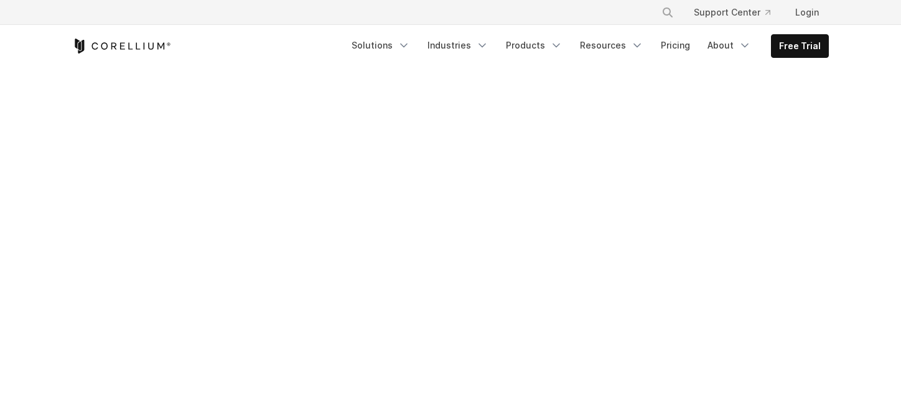 This screenshot has height=407, width=901. I want to click on a: Corellium Home, so click(121, 46).